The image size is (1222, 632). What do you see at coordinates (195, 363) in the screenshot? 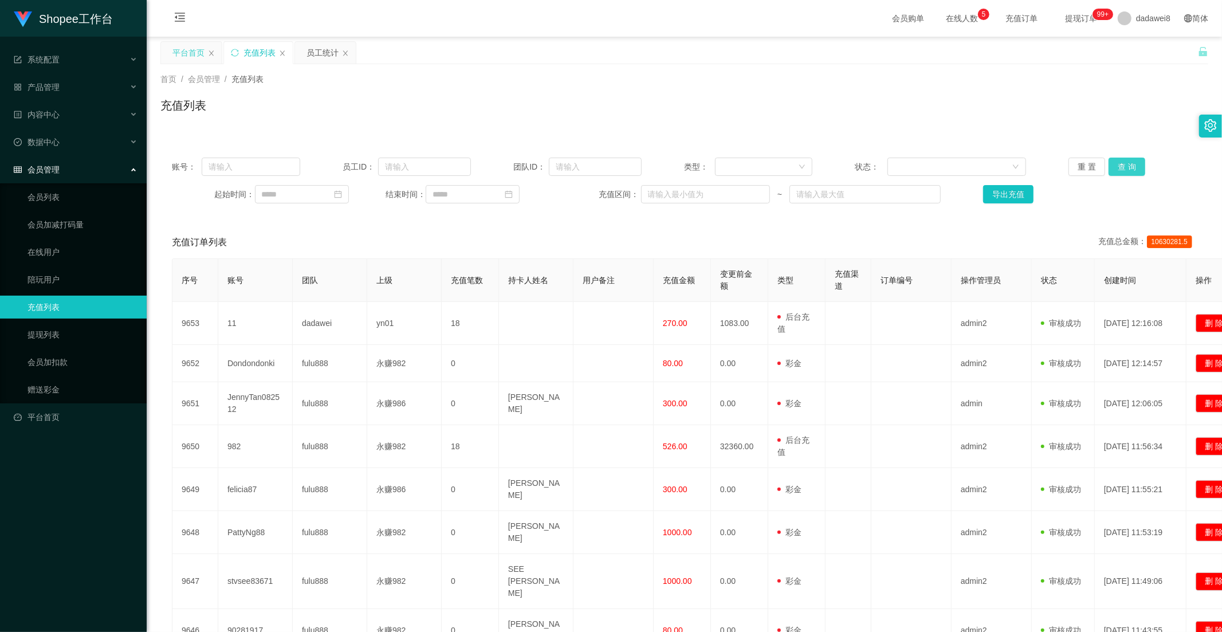
I see `td: 9652` at bounding box center [195, 363].